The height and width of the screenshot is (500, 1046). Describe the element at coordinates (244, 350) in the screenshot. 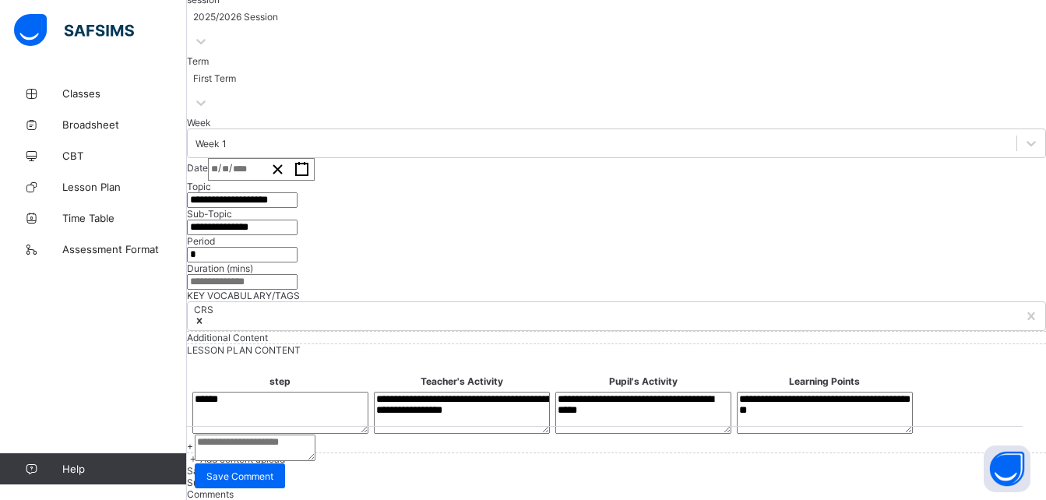

I see `span: LESSON PLAN CONTENT` at that location.